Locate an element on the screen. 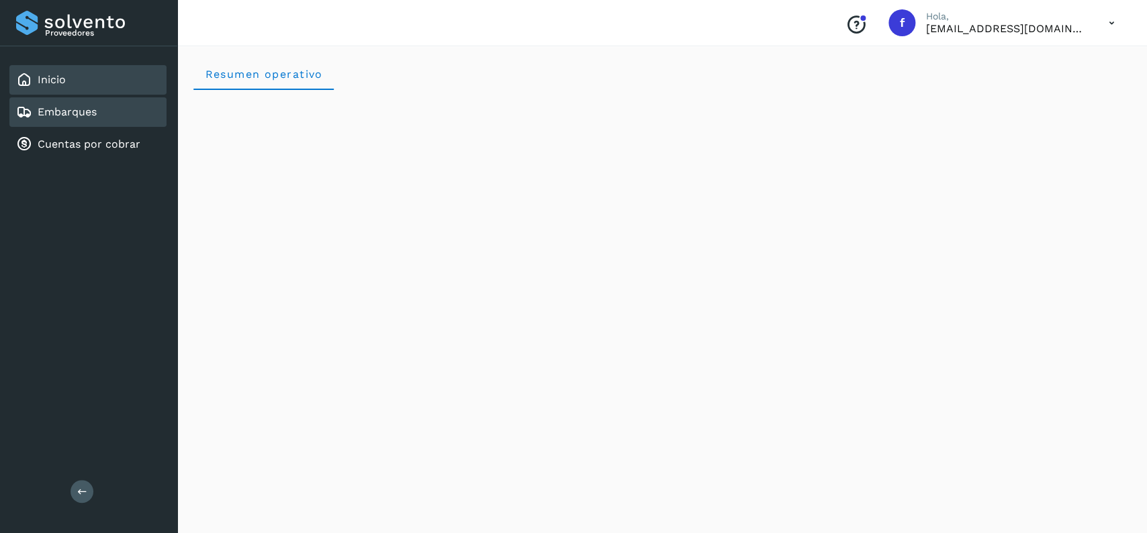 The height and width of the screenshot is (533, 1147). a: Cuentas por cobrar is located at coordinates (89, 144).